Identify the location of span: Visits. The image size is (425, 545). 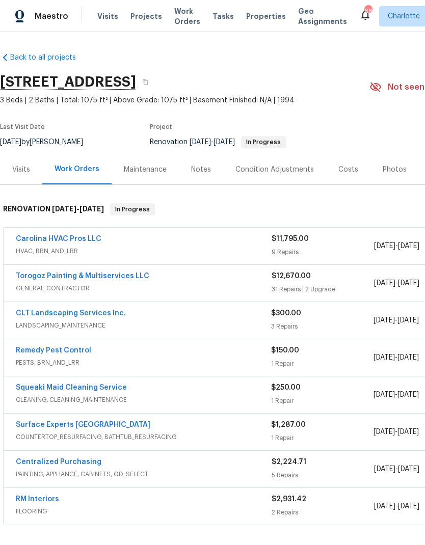
(107, 16).